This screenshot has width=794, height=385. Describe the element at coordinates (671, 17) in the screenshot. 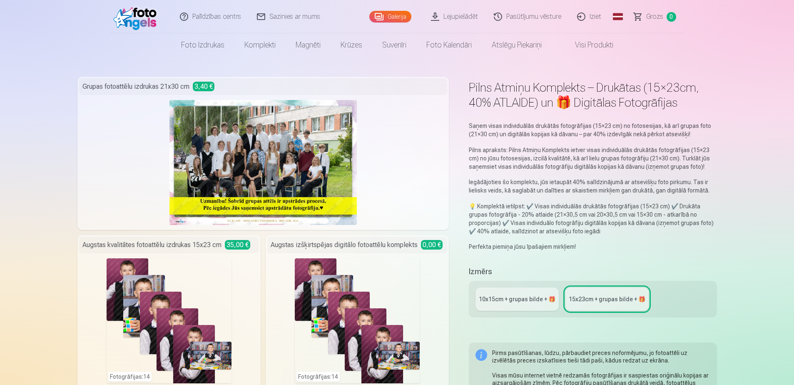

I see `span: 0` at that location.